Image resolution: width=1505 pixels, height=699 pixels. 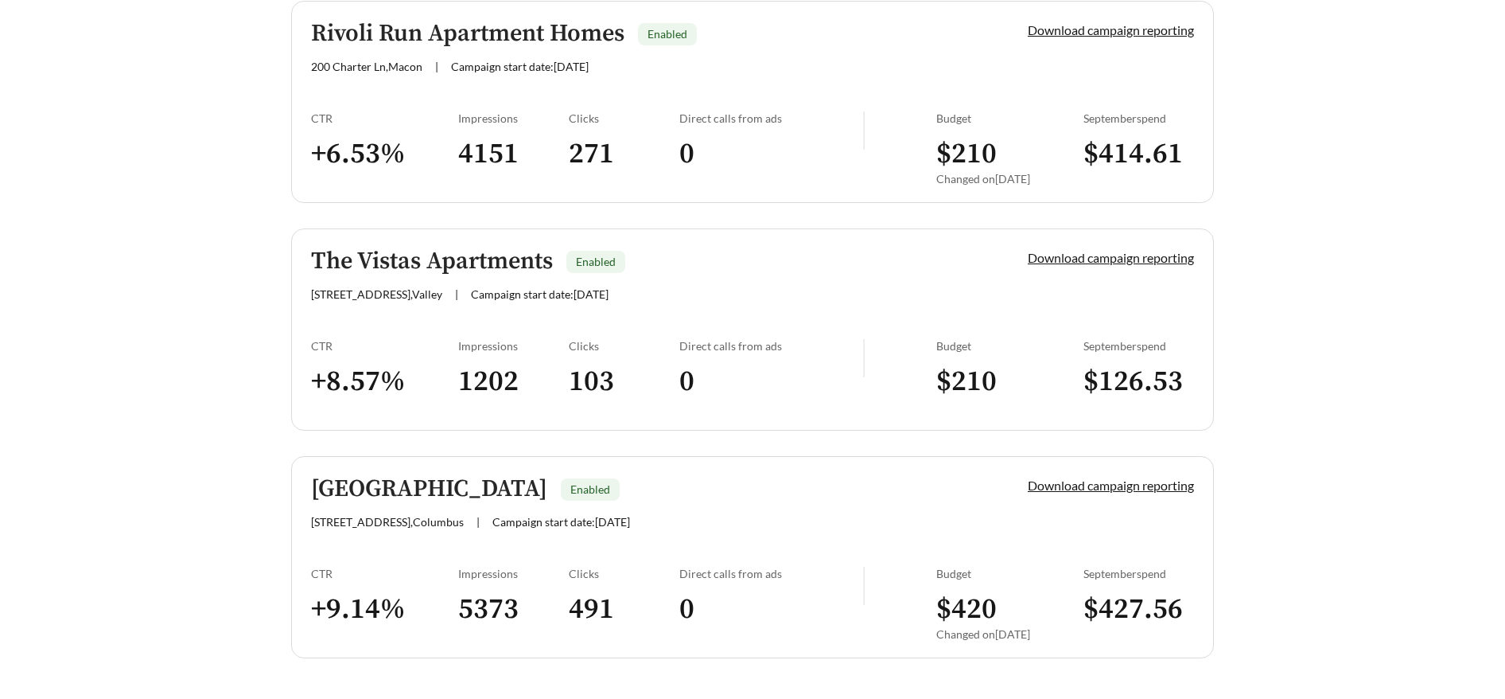 What do you see at coordinates (1139, 154) in the screenshot?
I see `h3: $ 414.61` at bounding box center [1139, 154].